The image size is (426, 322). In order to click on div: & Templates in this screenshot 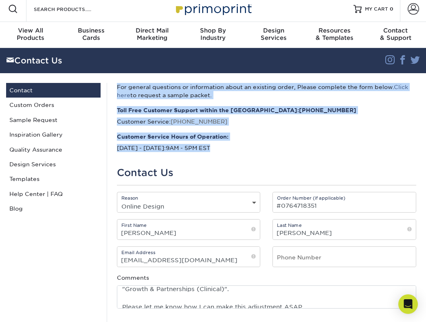, I will do `click(334, 34)`.